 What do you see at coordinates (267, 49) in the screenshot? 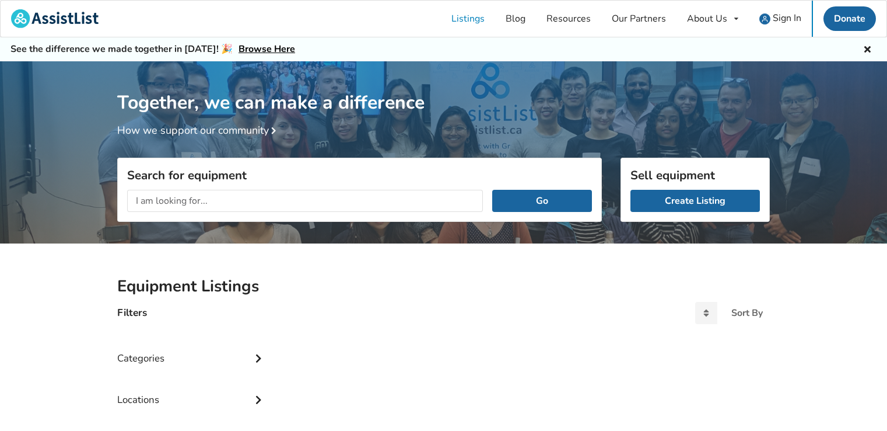
I see `a: Browse Here` at bounding box center [267, 49].